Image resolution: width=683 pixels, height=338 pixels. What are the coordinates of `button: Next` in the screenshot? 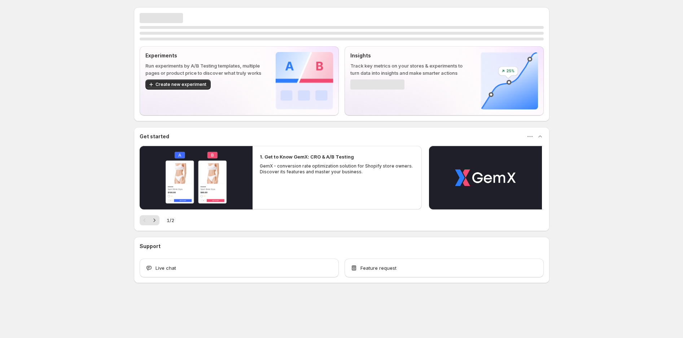 It's located at (154, 220).